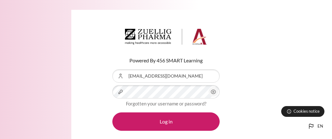 This screenshot has width=332, height=139. I want to click on button: Languages, so click(316, 126).